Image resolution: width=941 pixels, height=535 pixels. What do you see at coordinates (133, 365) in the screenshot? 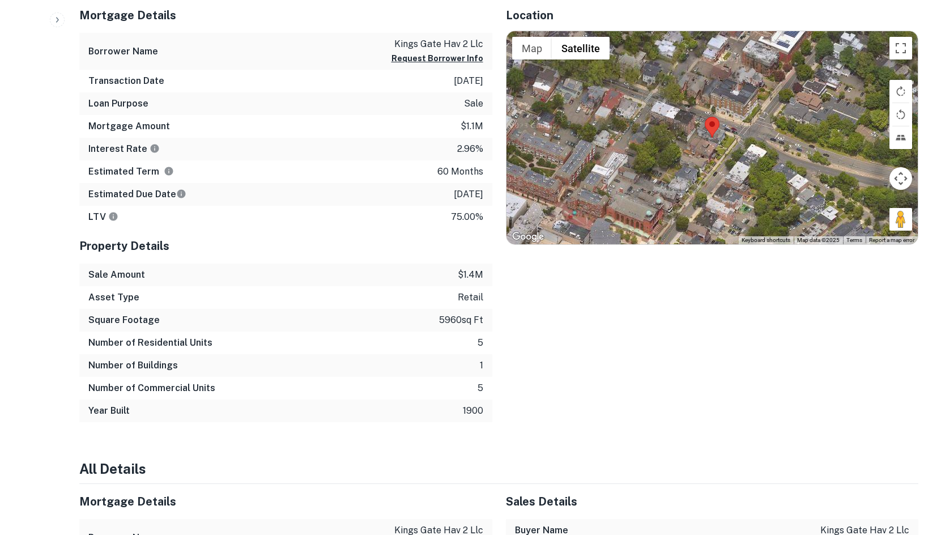
I see `h6: Number of Buildings` at bounding box center [133, 365].